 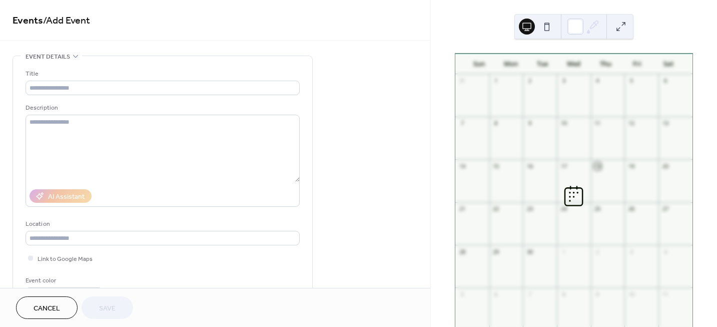 I want to click on div: Event color, so click(x=63, y=280).